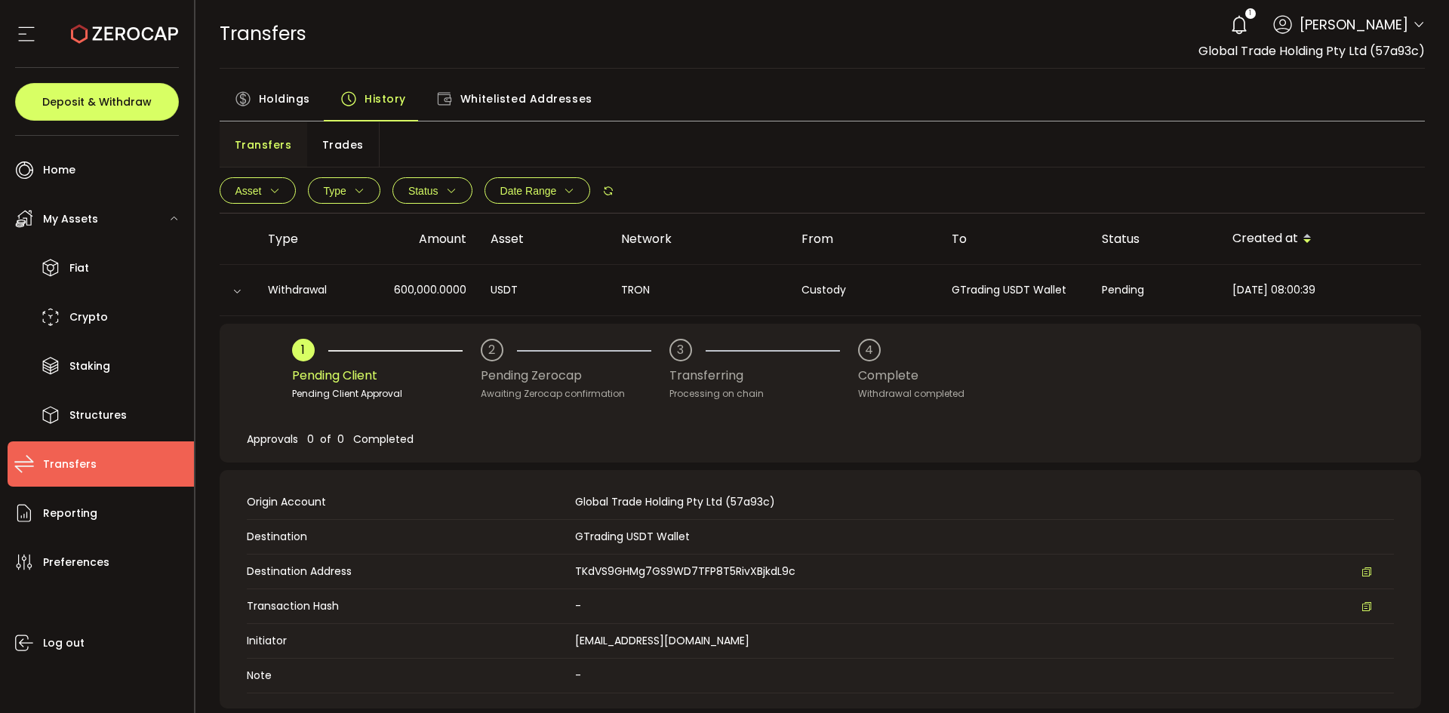 The image size is (1449, 713). I want to click on div: Created at, so click(1321, 239).